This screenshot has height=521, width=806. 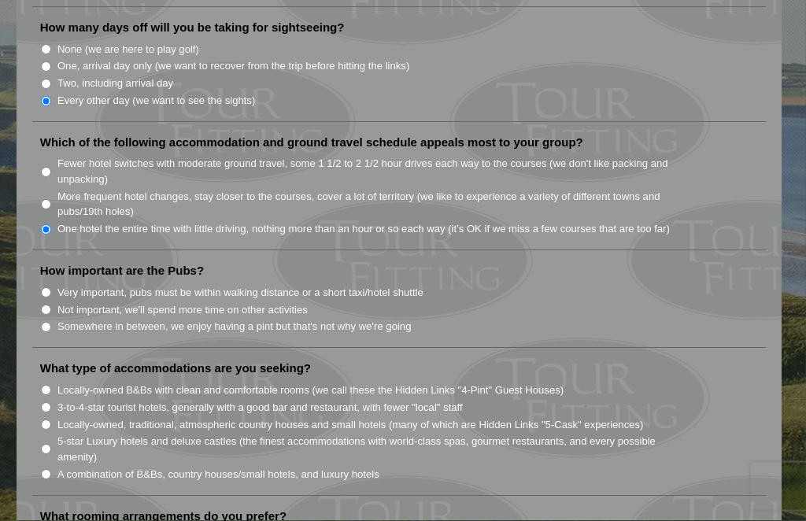 I want to click on label: What type of accommodations are you seeking?, so click(x=175, y=369).